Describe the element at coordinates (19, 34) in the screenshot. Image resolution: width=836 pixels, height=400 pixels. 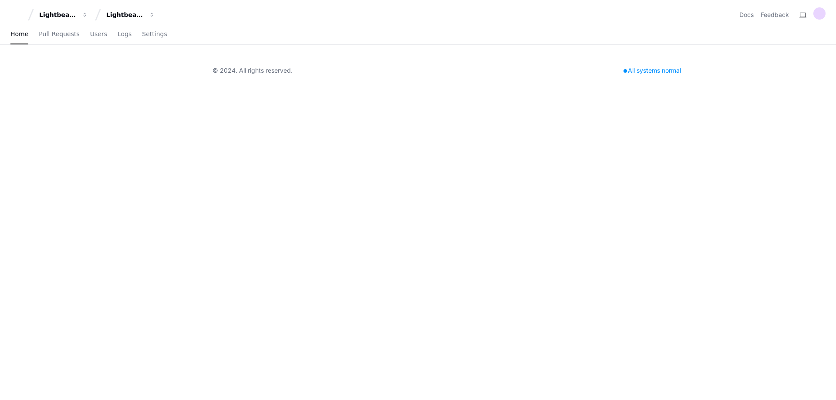
I see `span: Home` at that location.